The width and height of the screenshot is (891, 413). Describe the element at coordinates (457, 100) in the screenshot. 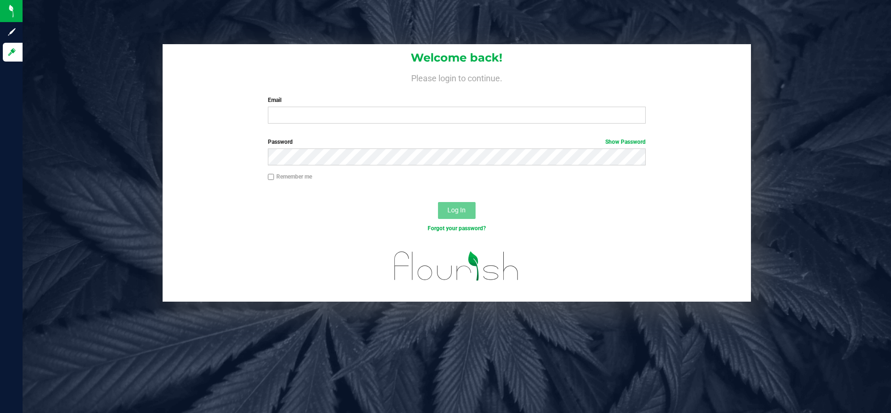

I see `label: Email` at that location.